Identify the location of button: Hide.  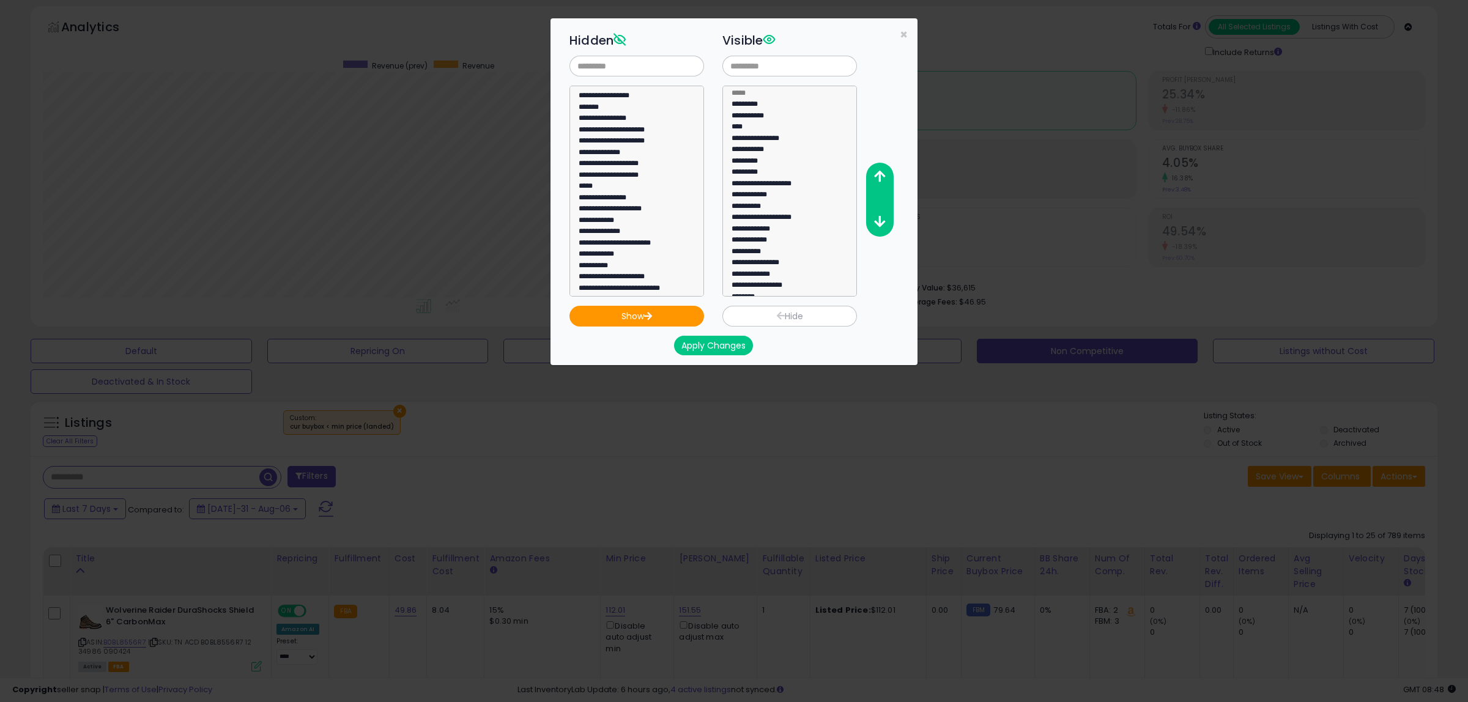
(790, 316).